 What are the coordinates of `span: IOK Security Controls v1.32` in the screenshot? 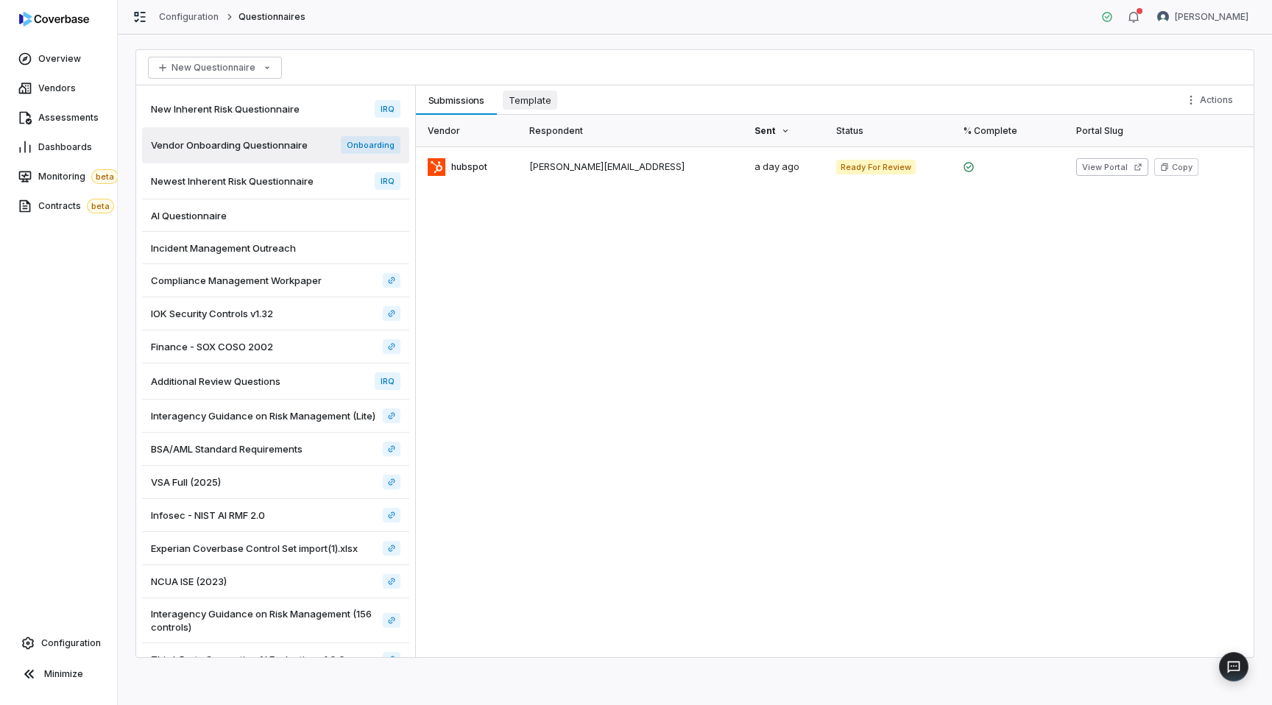 It's located at (212, 314).